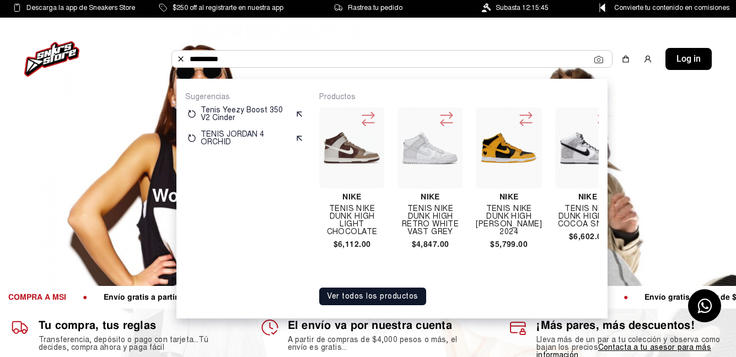 The height and width of the screenshot is (357, 736). Describe the element at coordinates (184, 196) in the screenshot. I see `span: Women` at that location.